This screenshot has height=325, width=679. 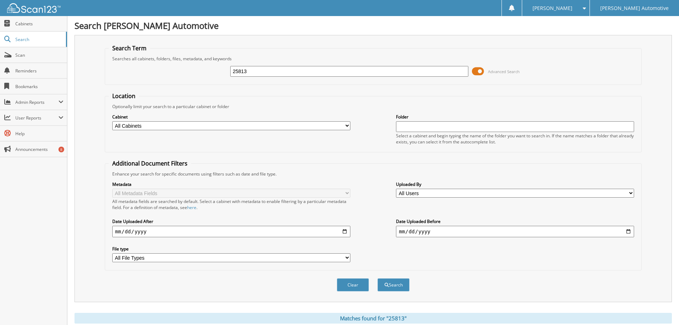 I want to click on span: User Reports, so click(x=37, y=118).